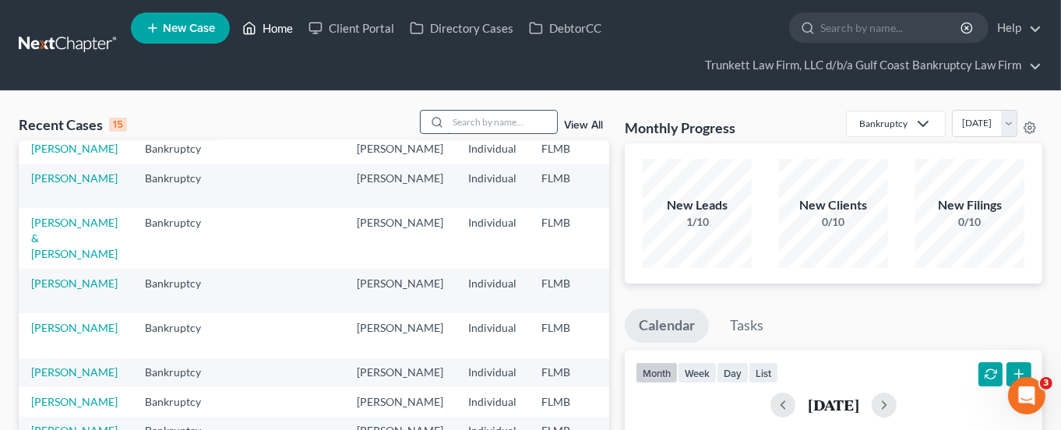 This screenshot has width=1061, height=430. Describe the element at coordinates (584, 125) in the screenshot. I see `a: View All` at that location.